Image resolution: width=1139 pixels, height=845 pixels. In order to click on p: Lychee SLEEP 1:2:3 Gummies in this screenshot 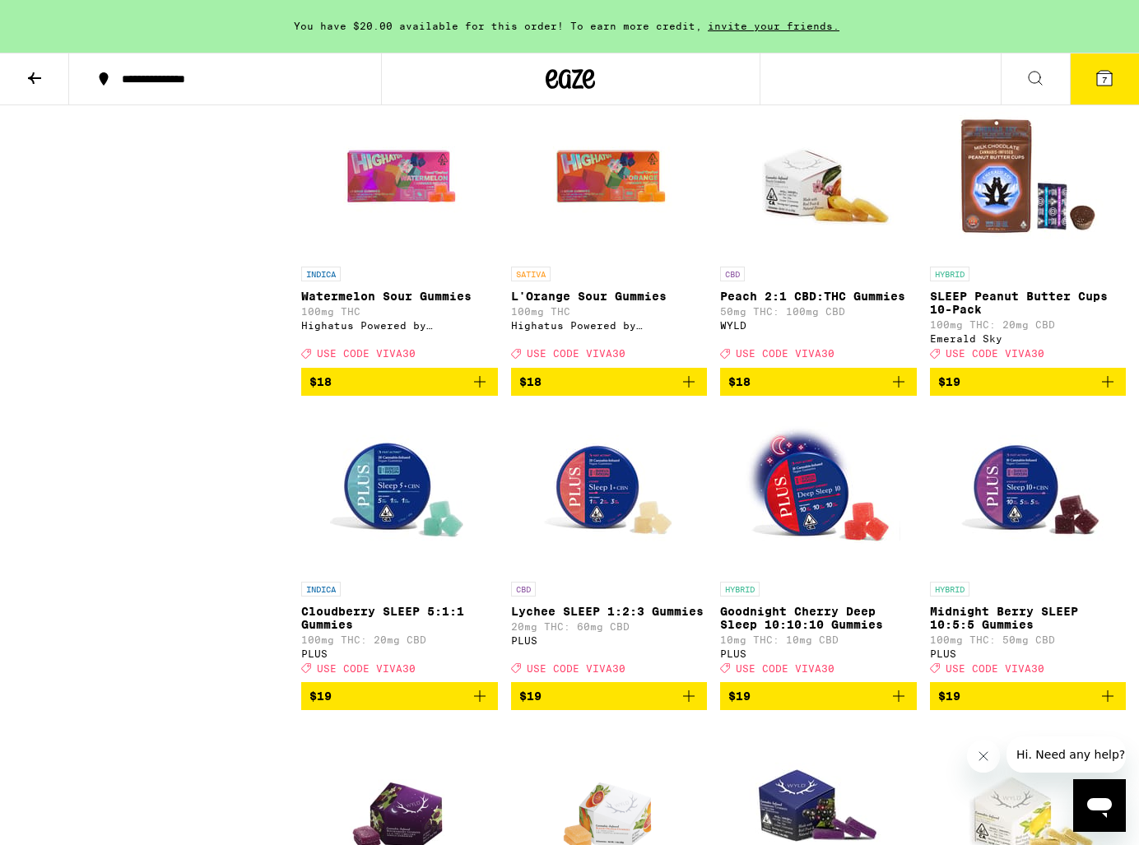, I will do `click(609, 612)`.